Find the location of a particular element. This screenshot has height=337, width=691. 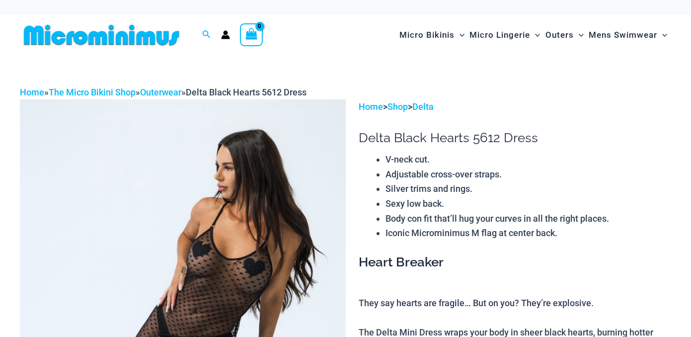

a: Mens SwimwearMenu ToggleMenu Toggle is located at coordinates (628, 35).